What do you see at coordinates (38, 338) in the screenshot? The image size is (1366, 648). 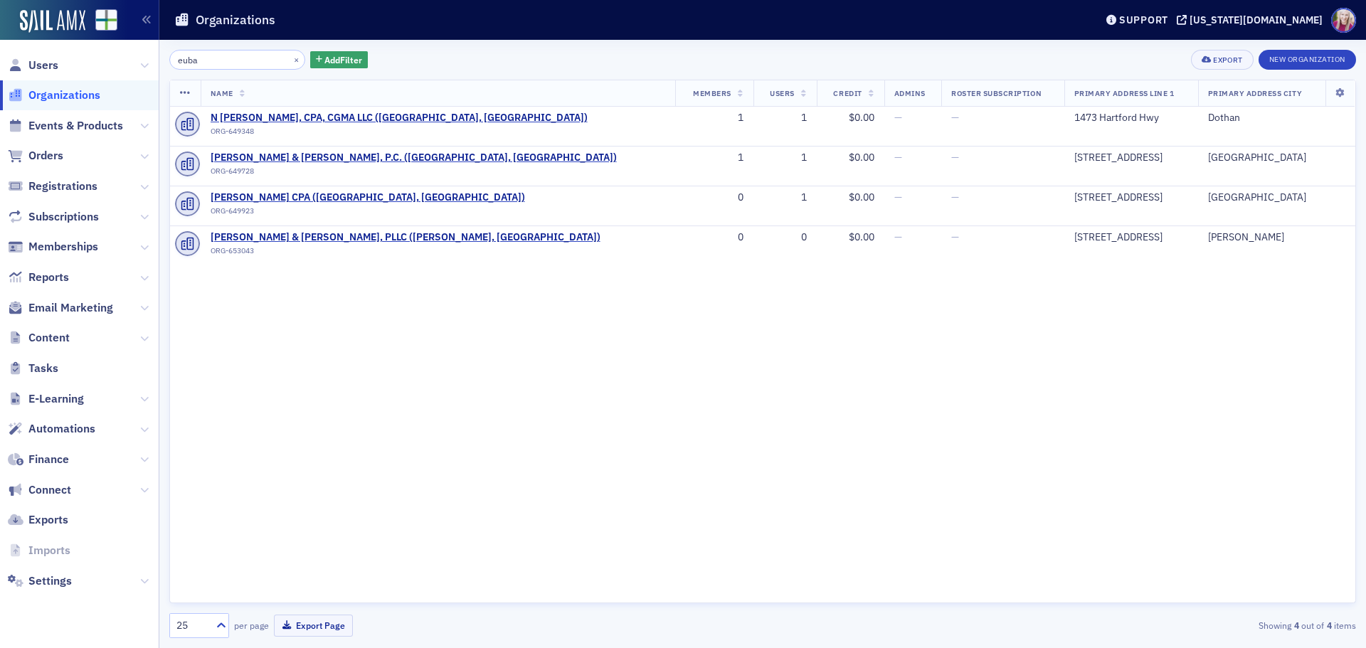 I see `a: Content` at bounding box center [38, 338].